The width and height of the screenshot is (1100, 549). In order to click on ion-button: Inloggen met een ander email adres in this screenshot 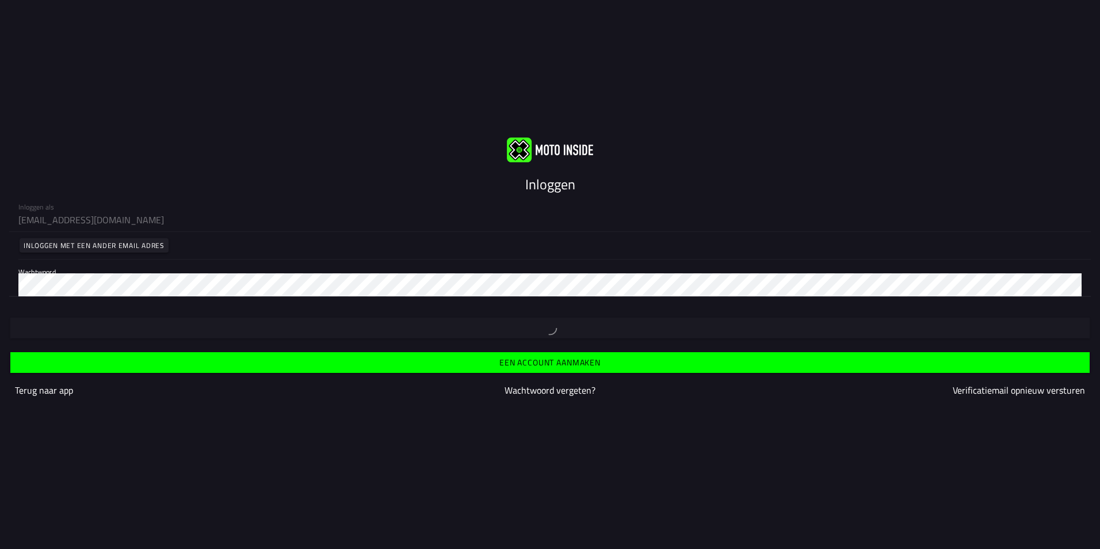, I will do `click(94, 245)`.